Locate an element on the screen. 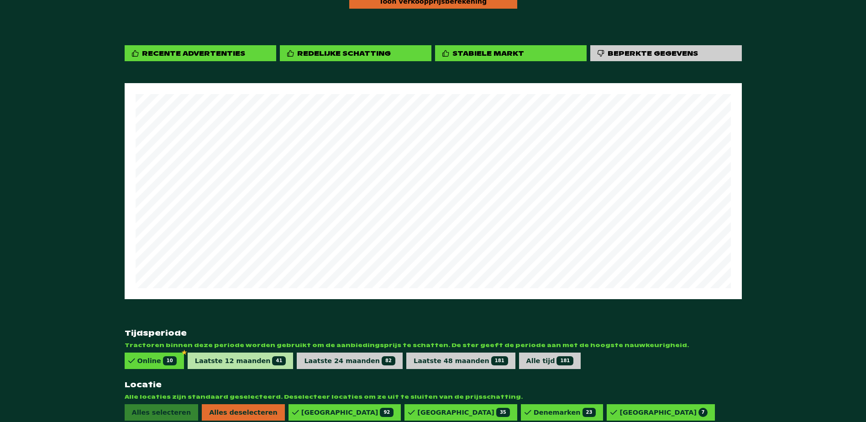 The height and width of the screenshot is (422, 866). span: Tractoren binnen deze periode worden gebruikt om de aanbiedingsprijs te schatten. De ster geeft d... is located at coordinates (433, 345).